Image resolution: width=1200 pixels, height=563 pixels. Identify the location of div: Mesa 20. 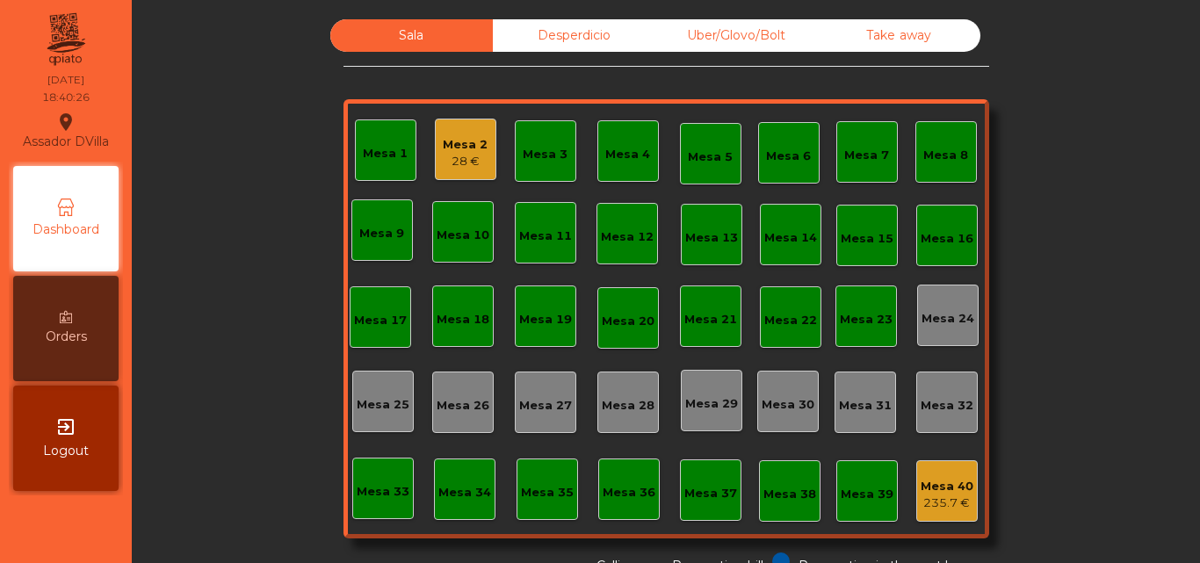
(628, 322).